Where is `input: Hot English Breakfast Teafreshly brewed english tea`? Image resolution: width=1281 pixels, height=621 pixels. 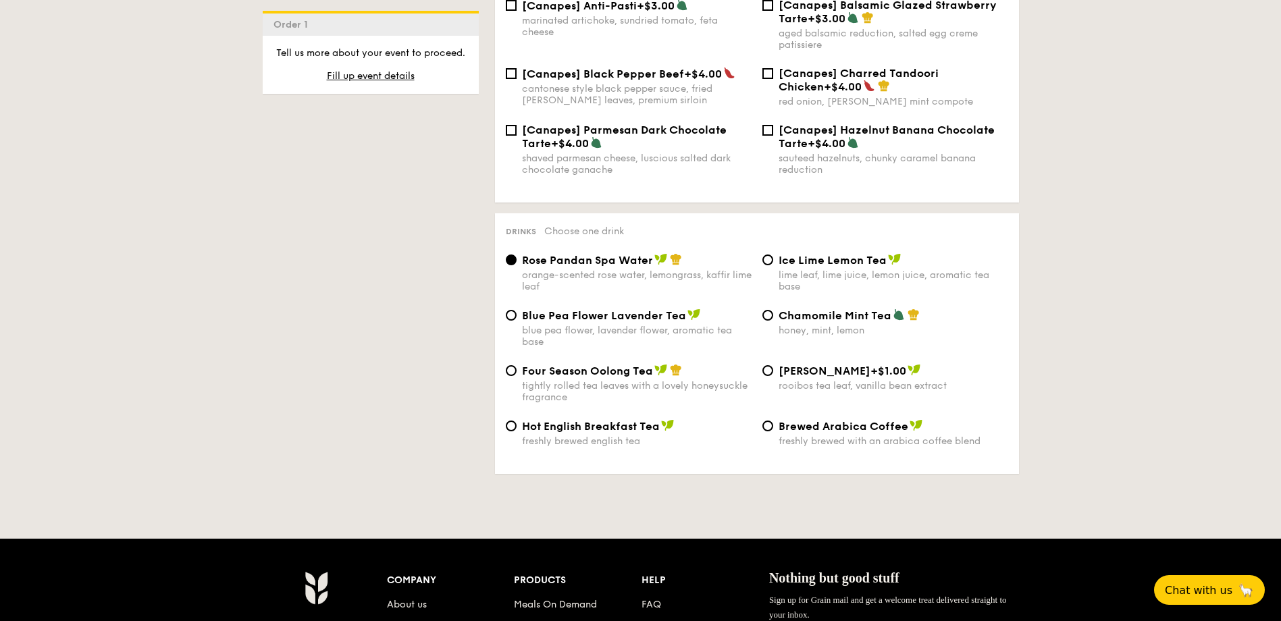 input: Hot English Breakfast Teafreshly brewed english tea is located at coordinates (511, 426).